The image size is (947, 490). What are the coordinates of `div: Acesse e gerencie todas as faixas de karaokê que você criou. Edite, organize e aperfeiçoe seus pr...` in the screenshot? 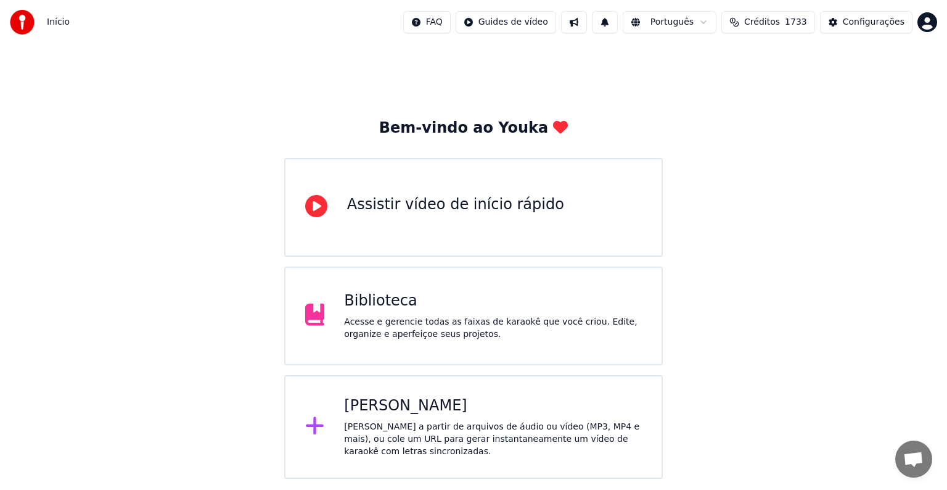 It's located at (493, 328).